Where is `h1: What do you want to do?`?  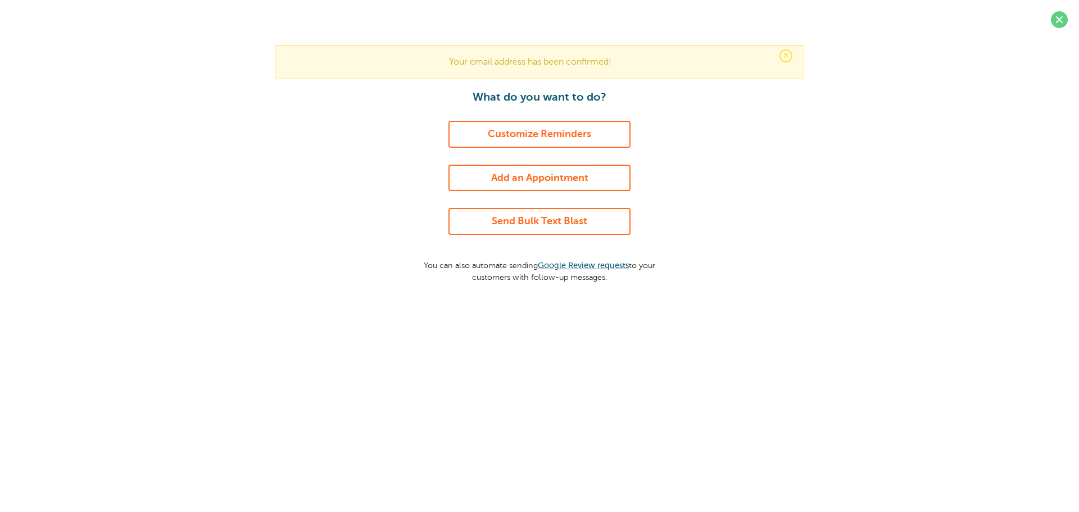 h1: What do you want to do? is located at coordinates (539, 97).